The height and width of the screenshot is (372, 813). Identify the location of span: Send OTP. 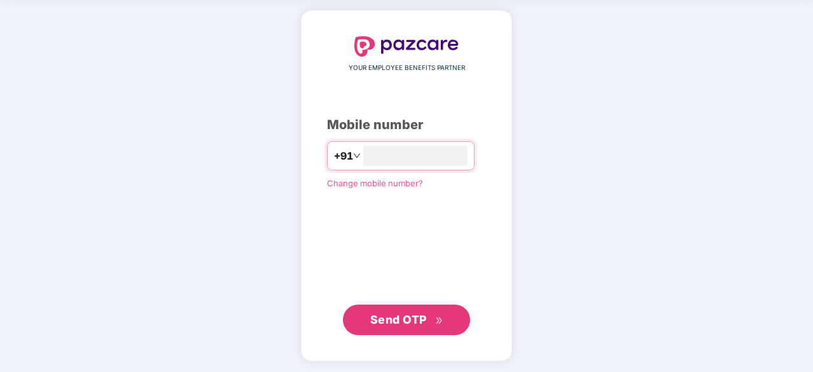
(398, 319).